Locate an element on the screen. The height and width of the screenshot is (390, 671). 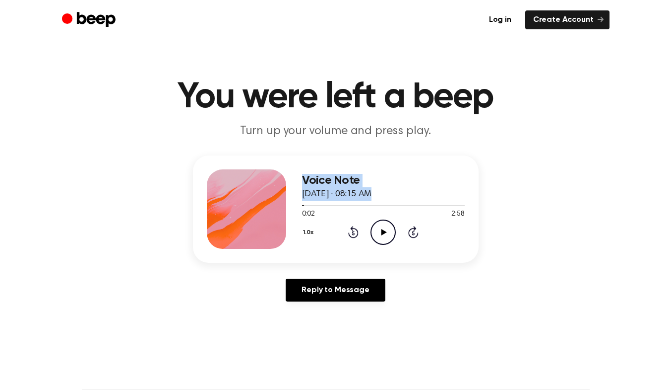
h3: Voice Note is located at coordinates (384, 180).